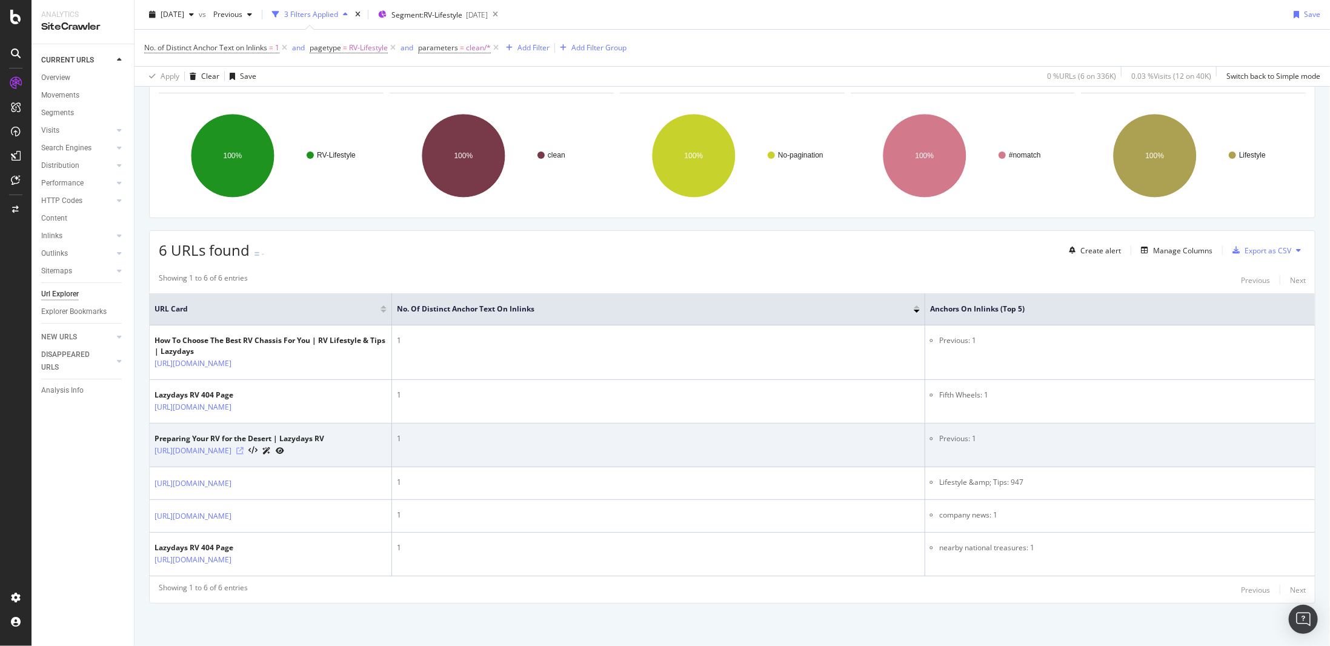  Describe the element at coordinates (525, 48) in the screenshot. I see `button: Add Filter` at that location.